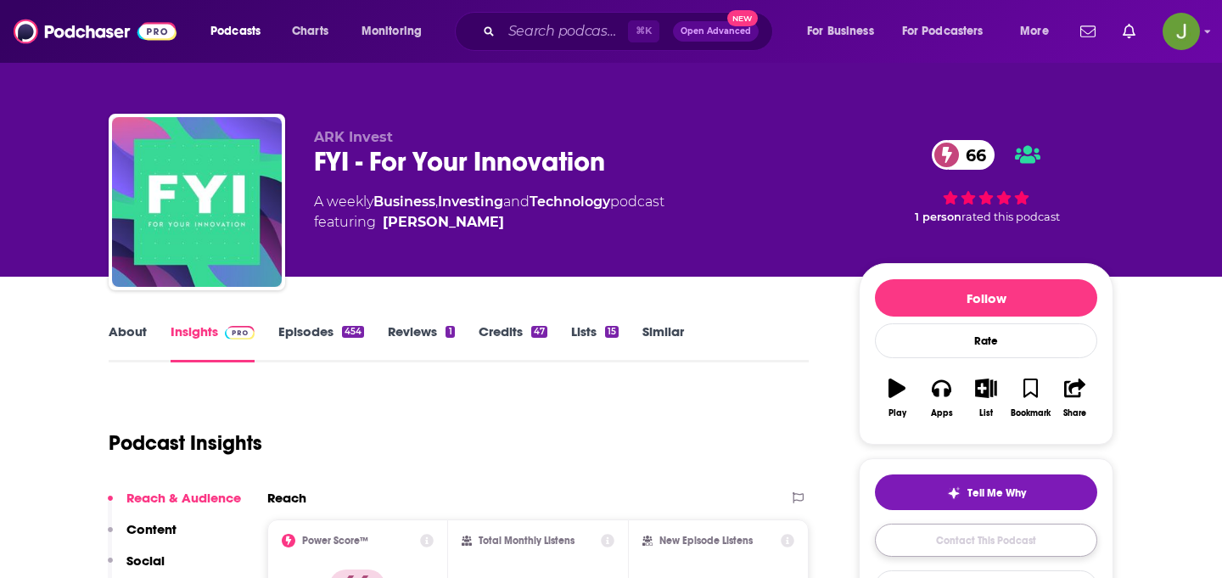 The image size is (1222, 578). I want to click on h2: New Episode Listens, so click(706, 541).